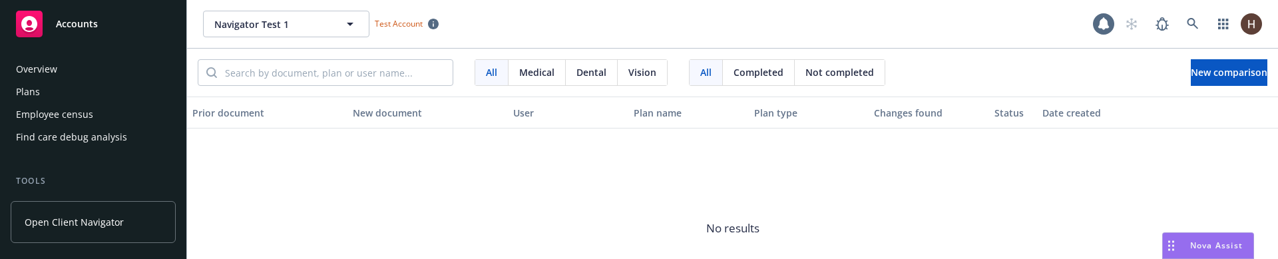  I want to click on span: Accounts, so click(77, 24).